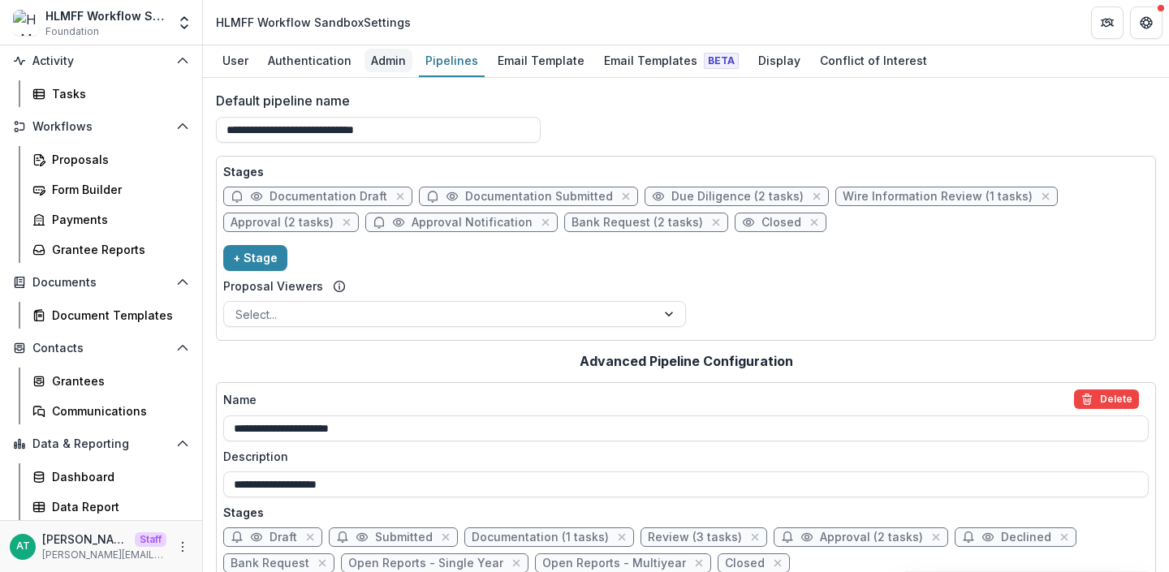  Describe the element at coordinates (101, 348) in the screenshot. I see `span: Contacts` at that location.